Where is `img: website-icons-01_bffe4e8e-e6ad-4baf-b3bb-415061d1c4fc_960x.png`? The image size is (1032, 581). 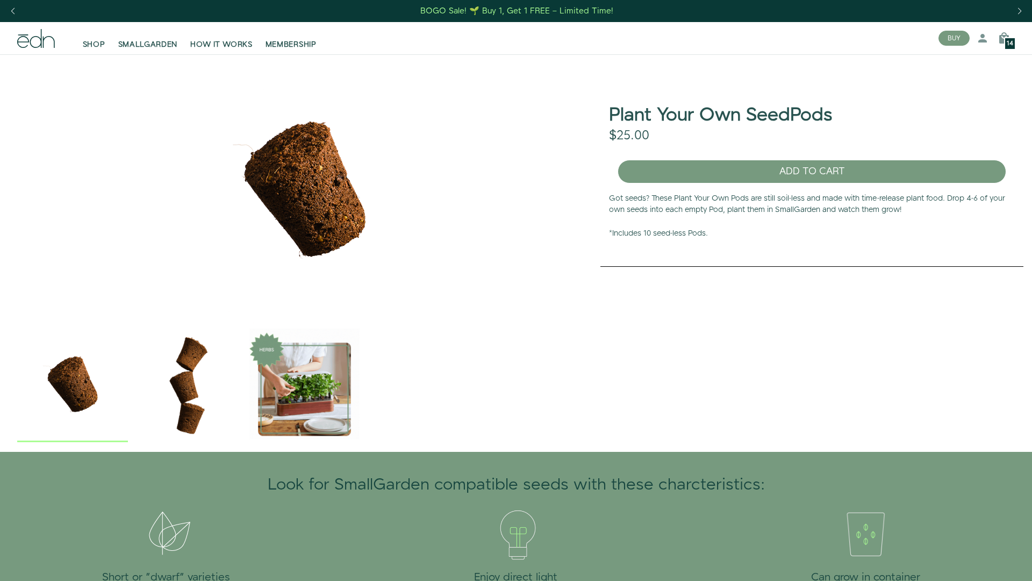
img: website-icons-01_bffe4e8e-e6ad-4baf-b3bb-415061d1c4fc_960x.png is located at coordinates (866, 534).